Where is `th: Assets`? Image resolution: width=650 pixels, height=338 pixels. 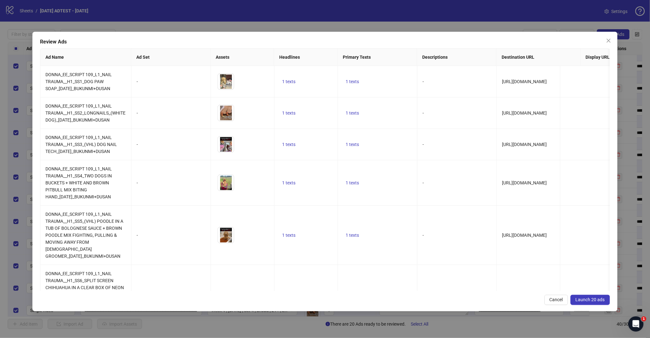 th: Assets is located at coordinates (242, 57).